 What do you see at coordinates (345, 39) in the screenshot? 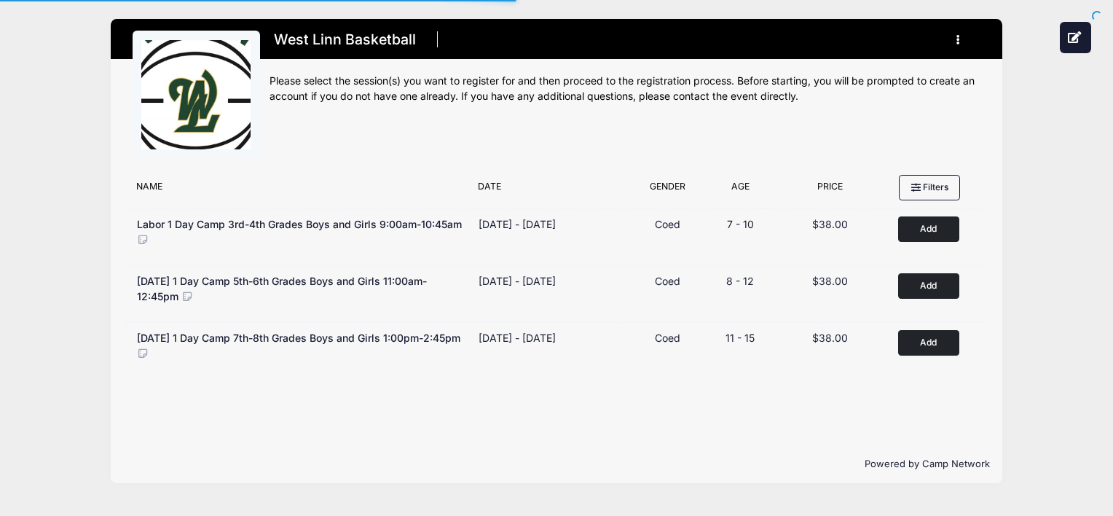
I see `h1: West Linn Basketball` at bounding box center [345, 39].